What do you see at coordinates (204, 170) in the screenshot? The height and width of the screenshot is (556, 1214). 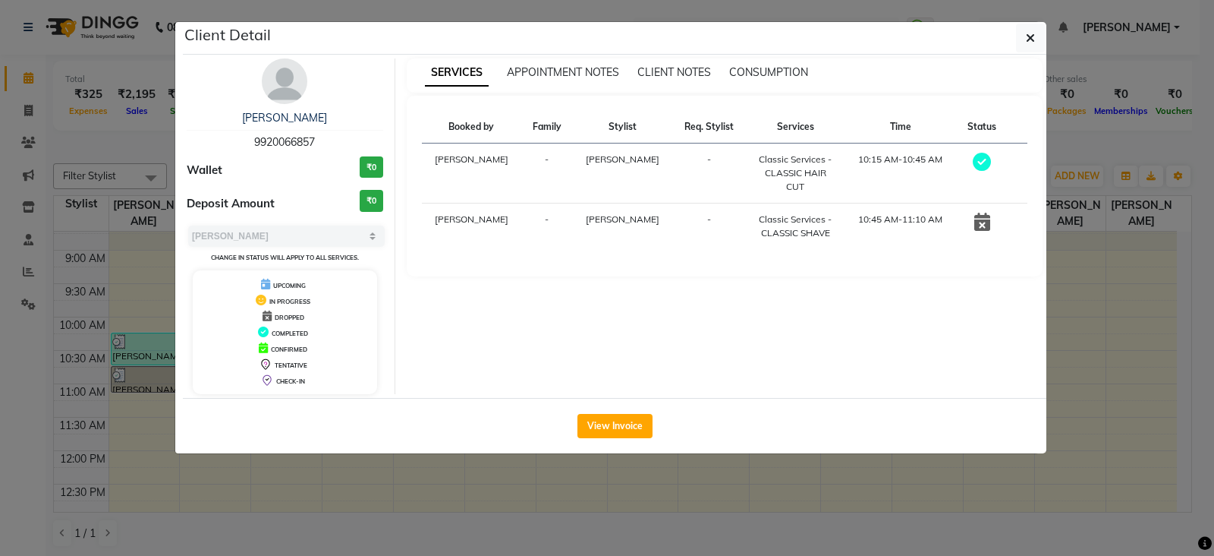 I see `span: Wallet` at bounding box center [204, 170].